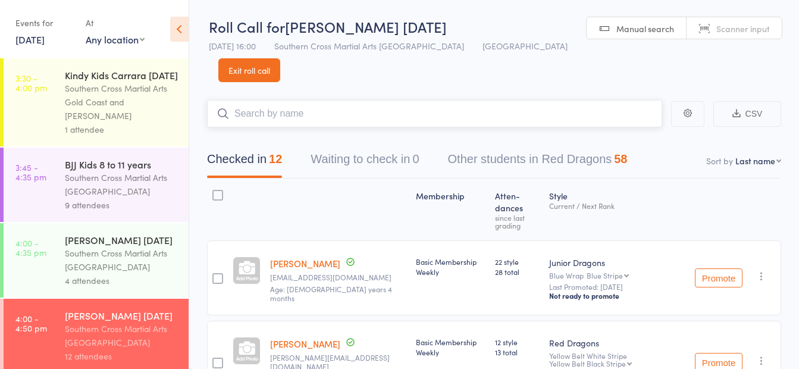 The width and height of the screenshot is (799, 369). I want to click on div: Blue Wrap, so click(617, 275).